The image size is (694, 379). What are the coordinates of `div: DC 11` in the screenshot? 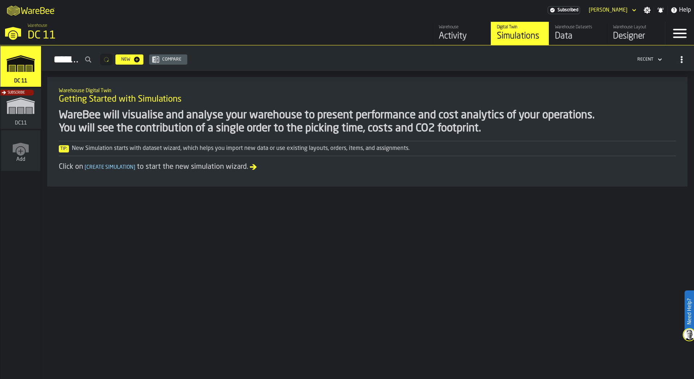 It's located at (126, 36).